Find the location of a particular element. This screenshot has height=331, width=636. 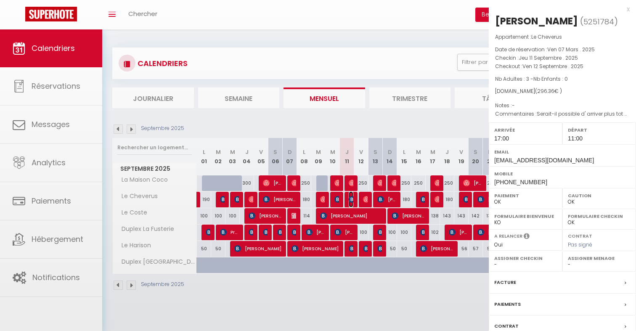

label: Mobile is located at coordinates (562, 174).